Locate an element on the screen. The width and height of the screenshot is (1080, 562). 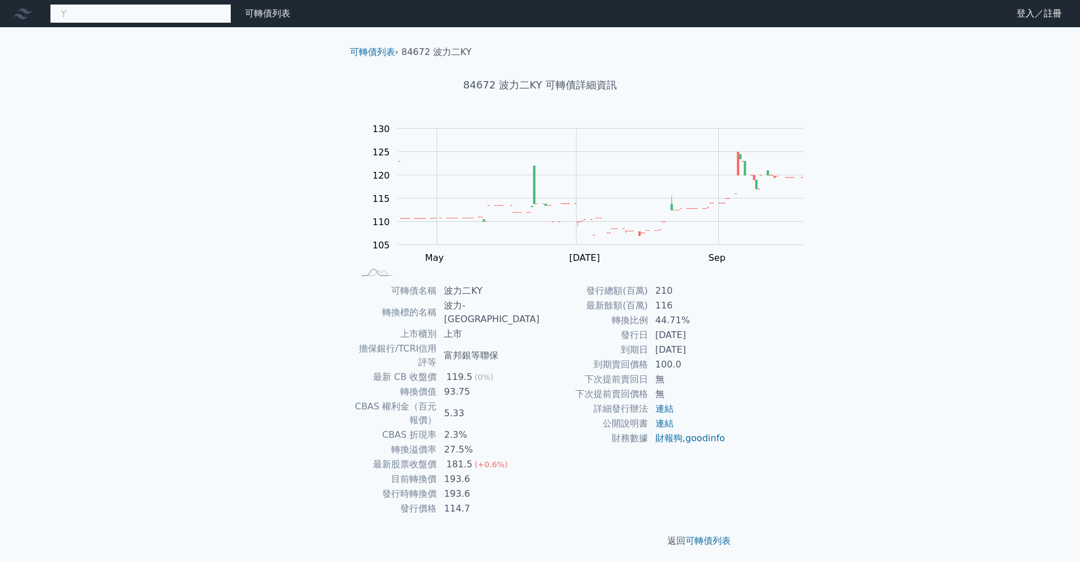
tspan: Sep is located at coordinates (717, 257).